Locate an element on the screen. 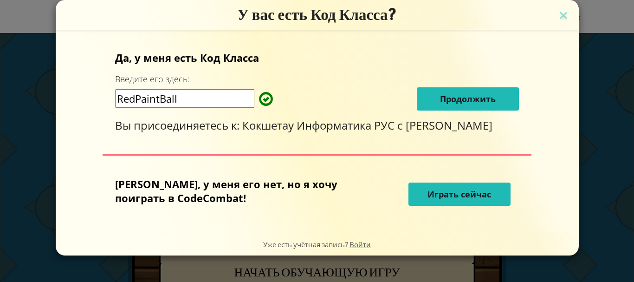 The height and width of the screenshot is (282, 634). font: Уже есть учётная запись? is located at coordinates (305, 244).